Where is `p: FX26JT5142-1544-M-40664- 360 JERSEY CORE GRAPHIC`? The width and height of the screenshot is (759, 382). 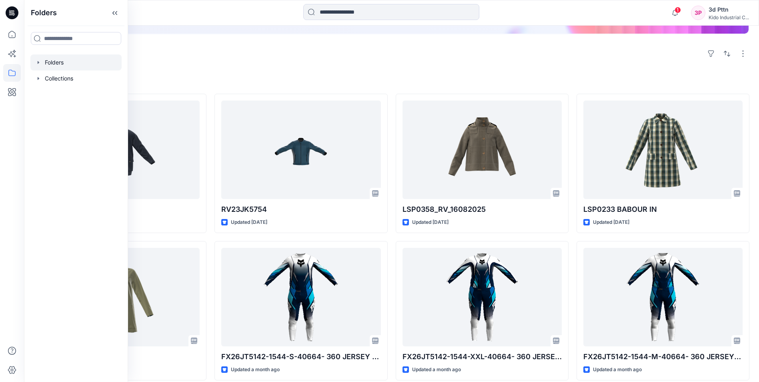 p: FX26JT5142-1544-M-40664- 360 JERSEY CORE GRAPHIC is located at coordinates (663, 357).